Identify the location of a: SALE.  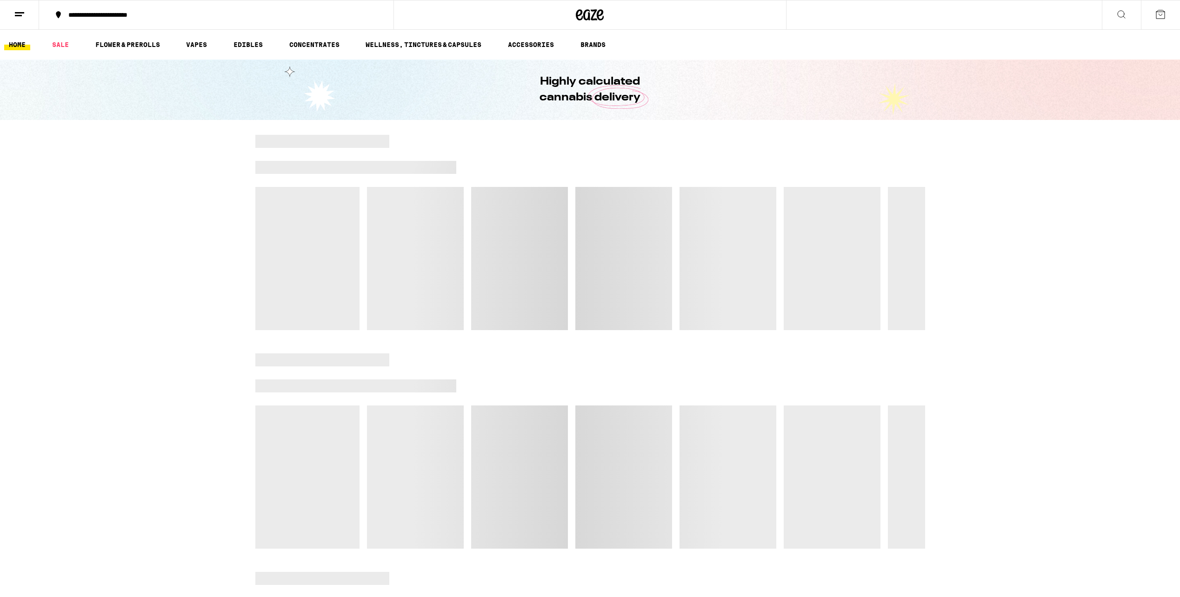
(60, 45).